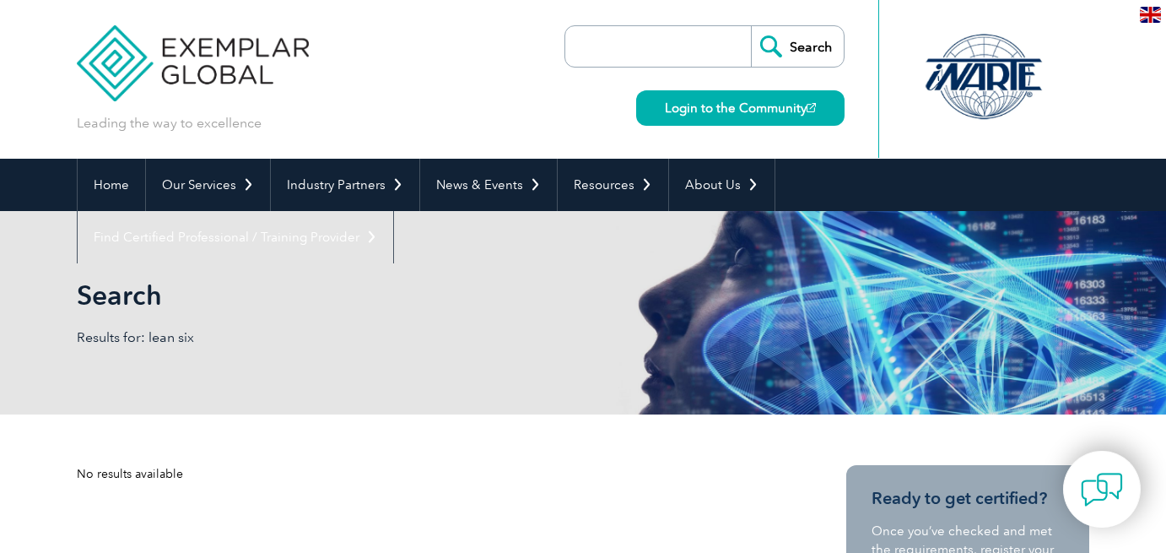  Describe the element at coordinates (235, 237) in the screenshot. I see `a: Find Certified Professional / Training Provider` at that location.